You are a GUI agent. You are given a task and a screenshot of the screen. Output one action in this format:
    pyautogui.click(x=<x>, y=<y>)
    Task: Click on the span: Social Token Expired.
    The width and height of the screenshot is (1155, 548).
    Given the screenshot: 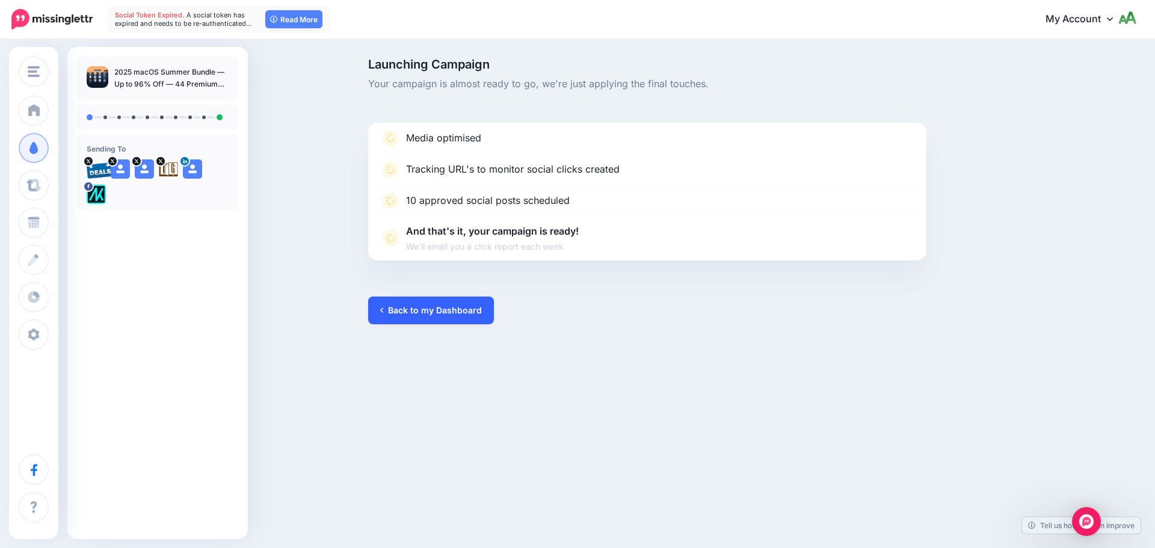 What is the action you would take?
    pyautogui.click(x=150, y=15)
    